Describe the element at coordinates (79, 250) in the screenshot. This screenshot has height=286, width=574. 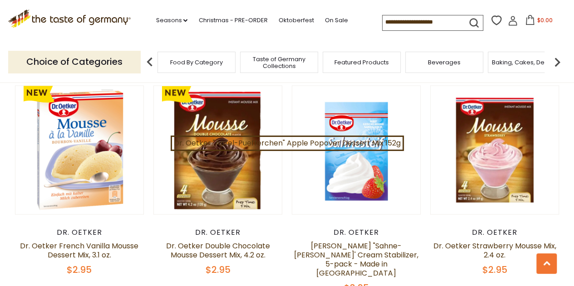
I see `a: Dr. Oetker French Vanilla Mousse Dessert Mix, 3.1 oz.` at that location.